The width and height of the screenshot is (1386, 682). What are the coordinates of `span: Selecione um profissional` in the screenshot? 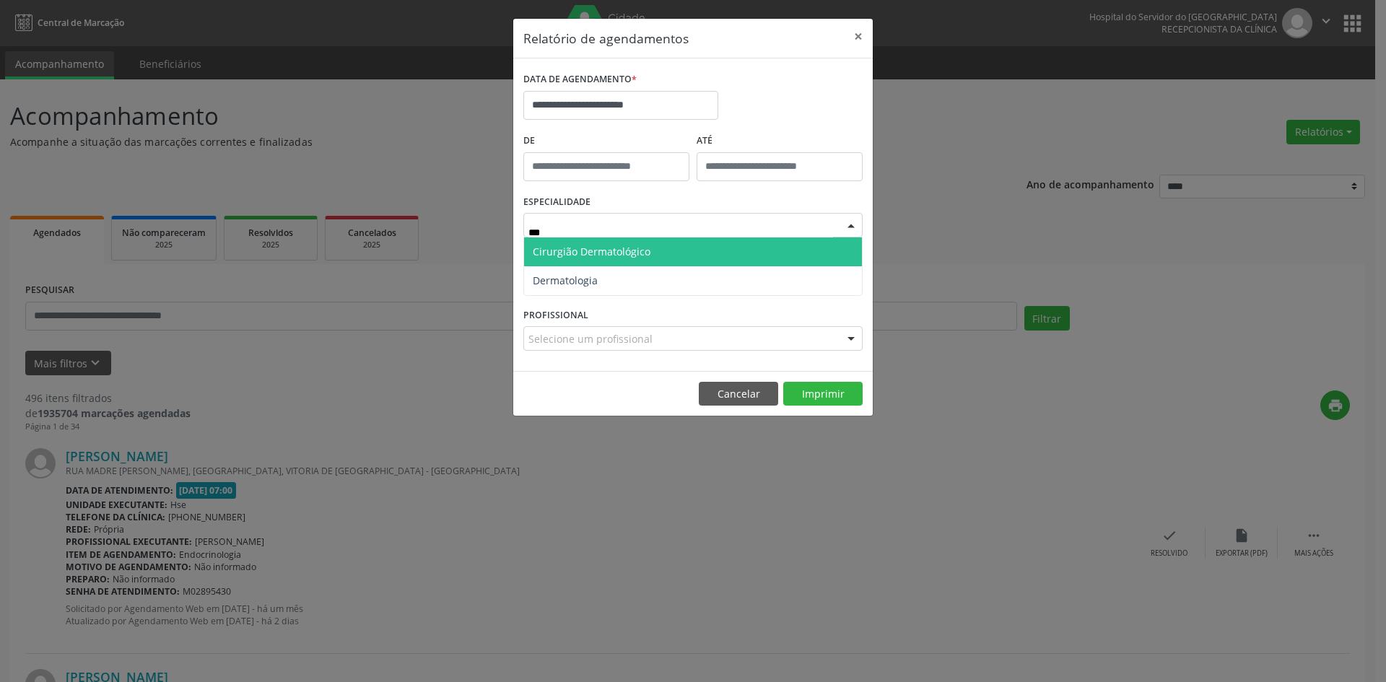 It's located at (591, 339).